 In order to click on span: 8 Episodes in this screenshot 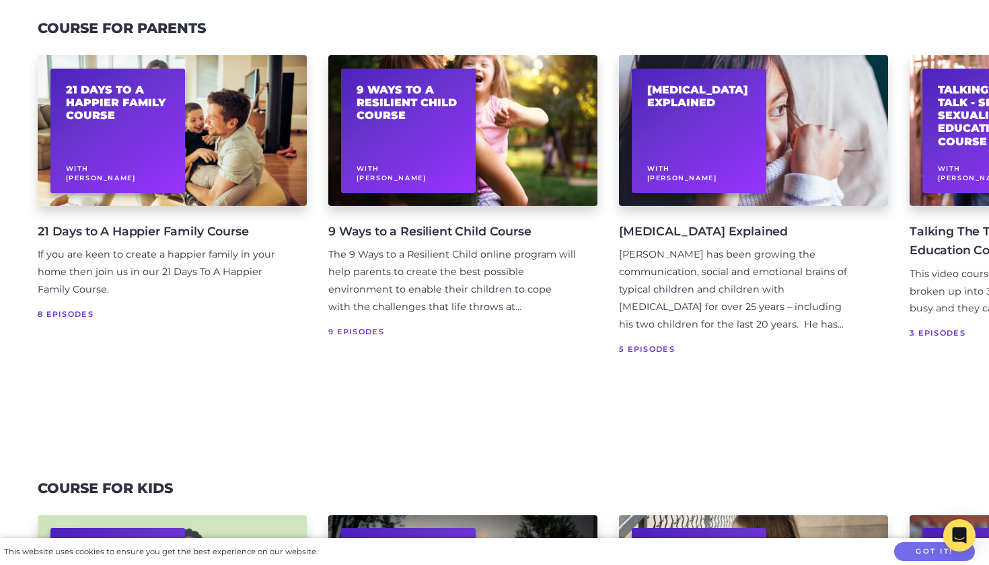, I will do `click(162, 314)`.